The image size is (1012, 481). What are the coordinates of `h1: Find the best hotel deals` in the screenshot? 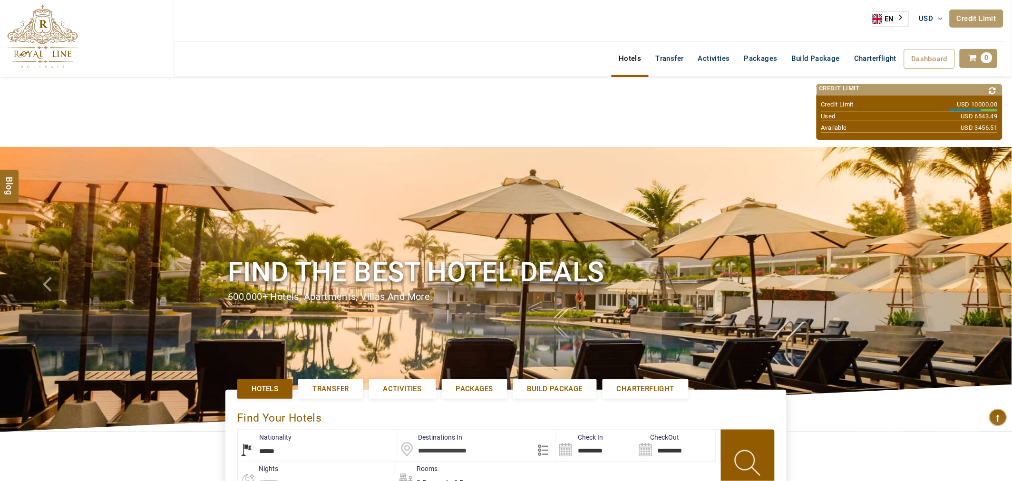 It's located at (506, 272).